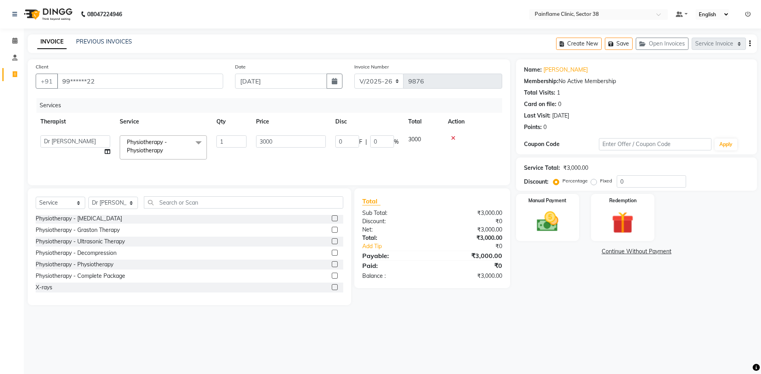  Describe the element at coordinates (400, 246) in the screenshot. I see `a: Add Tip` at that location.